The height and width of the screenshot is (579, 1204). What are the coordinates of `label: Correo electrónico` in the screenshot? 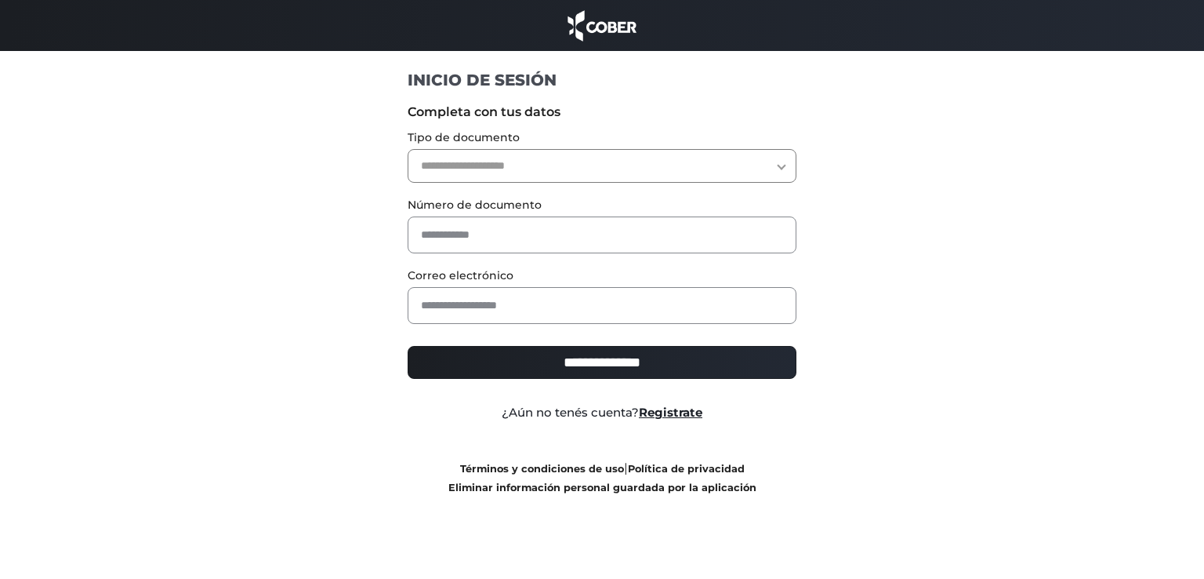 It's located at (602, 275).